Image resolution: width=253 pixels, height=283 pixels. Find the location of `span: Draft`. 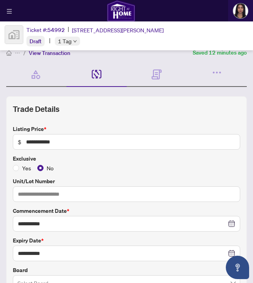

span: Draft is located at coordinates (35, 41).